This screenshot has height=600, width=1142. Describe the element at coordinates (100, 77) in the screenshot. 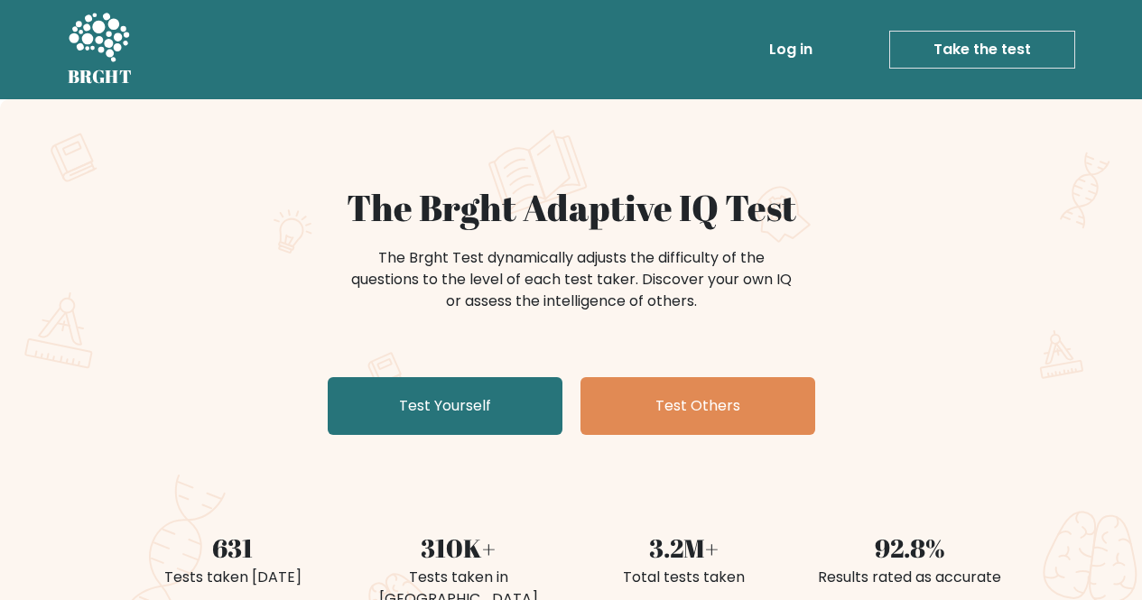

I see `h5: BRGHT` at that location.